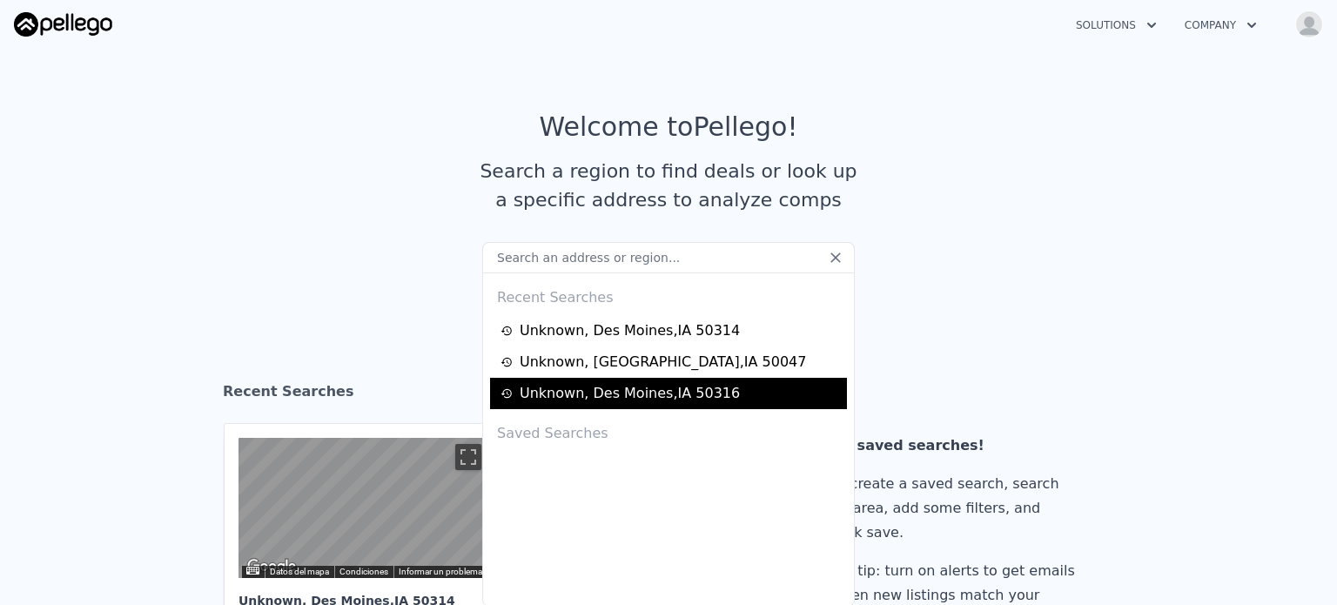 This screenshot has height=605, width=1337. I want to click on a: Abrir esta área en Google Maps (se abre en una ventana nueva), so click(272, 567).